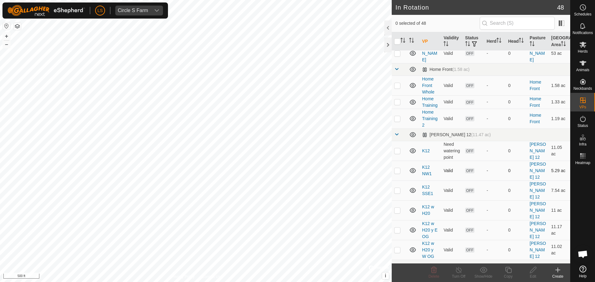 This screenshot has width=595, height=282. Describe the element at coordinates (517, 23) in the screenshot. I see `input: Search (S)` at that location.